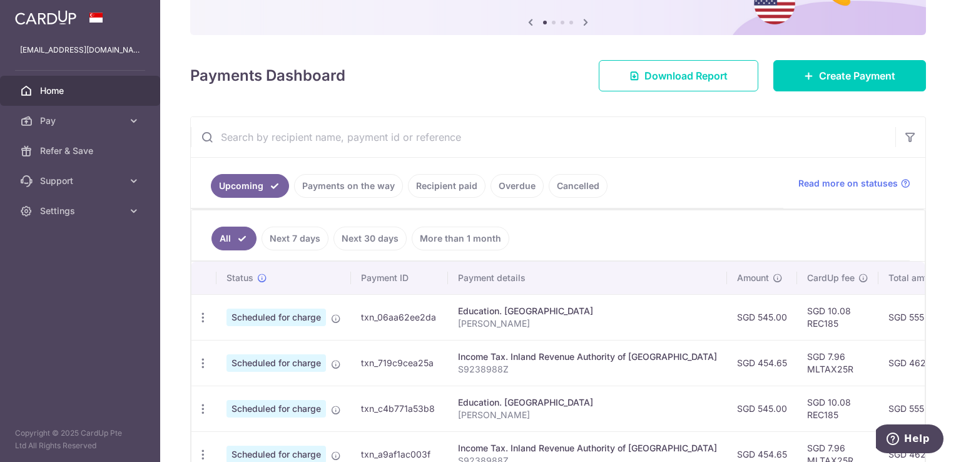 This screenshot has height=462, width=956. Describe the element at coordinates (447, 186) in the screenshot. I see `a: Recipient paid` at that location.